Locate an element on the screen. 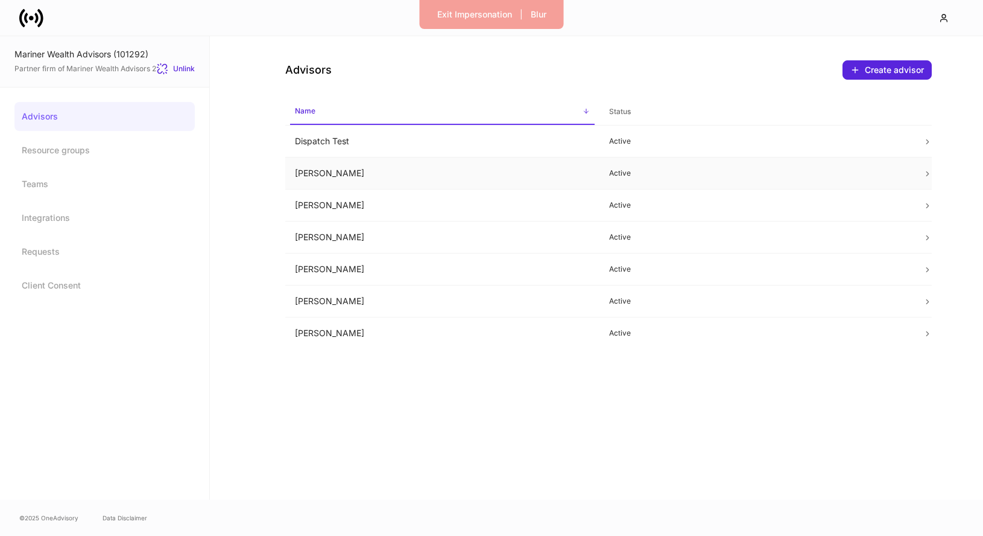 This screenshot has height=536, width=983. a: Requests is located at coordinates (104, 252).